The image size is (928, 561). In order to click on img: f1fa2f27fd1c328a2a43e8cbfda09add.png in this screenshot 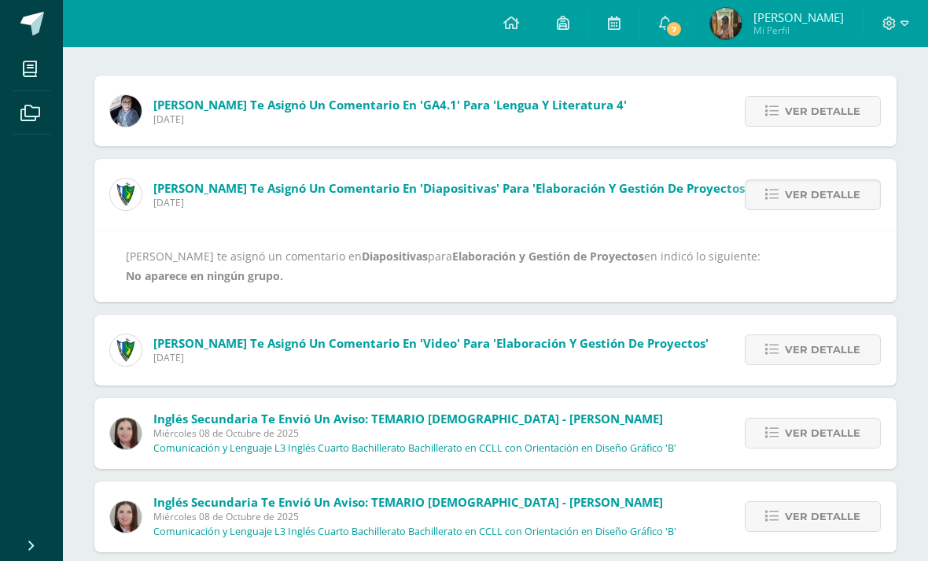, I will do `click(726, 24)`.